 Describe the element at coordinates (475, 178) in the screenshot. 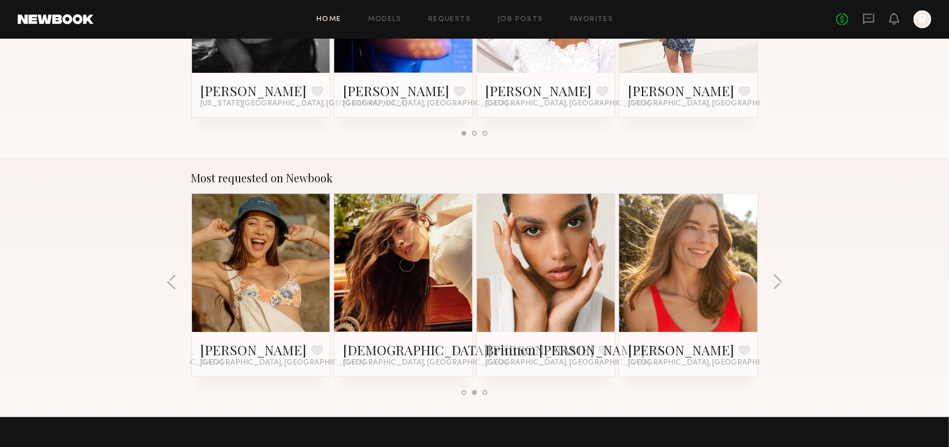

I see `div: Most requested on Newbook` at that location.